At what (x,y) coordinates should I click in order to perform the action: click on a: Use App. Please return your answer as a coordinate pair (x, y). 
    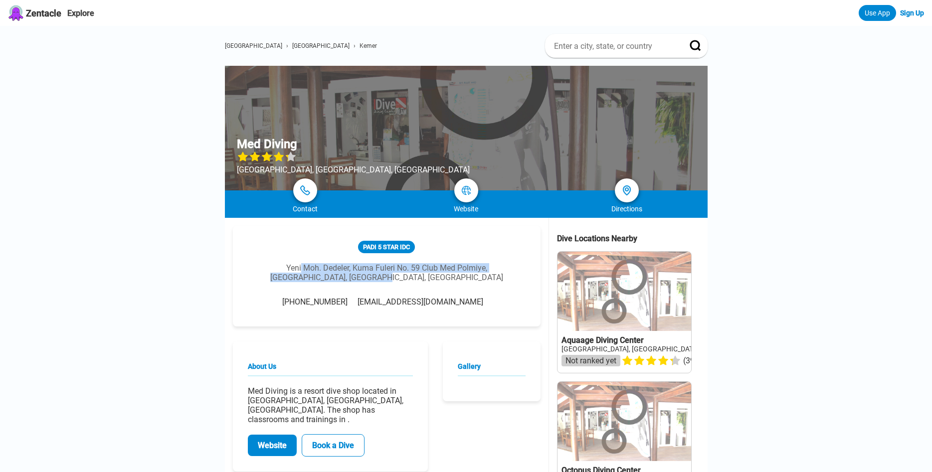
    Looking at the image, I should click on (878, 13).